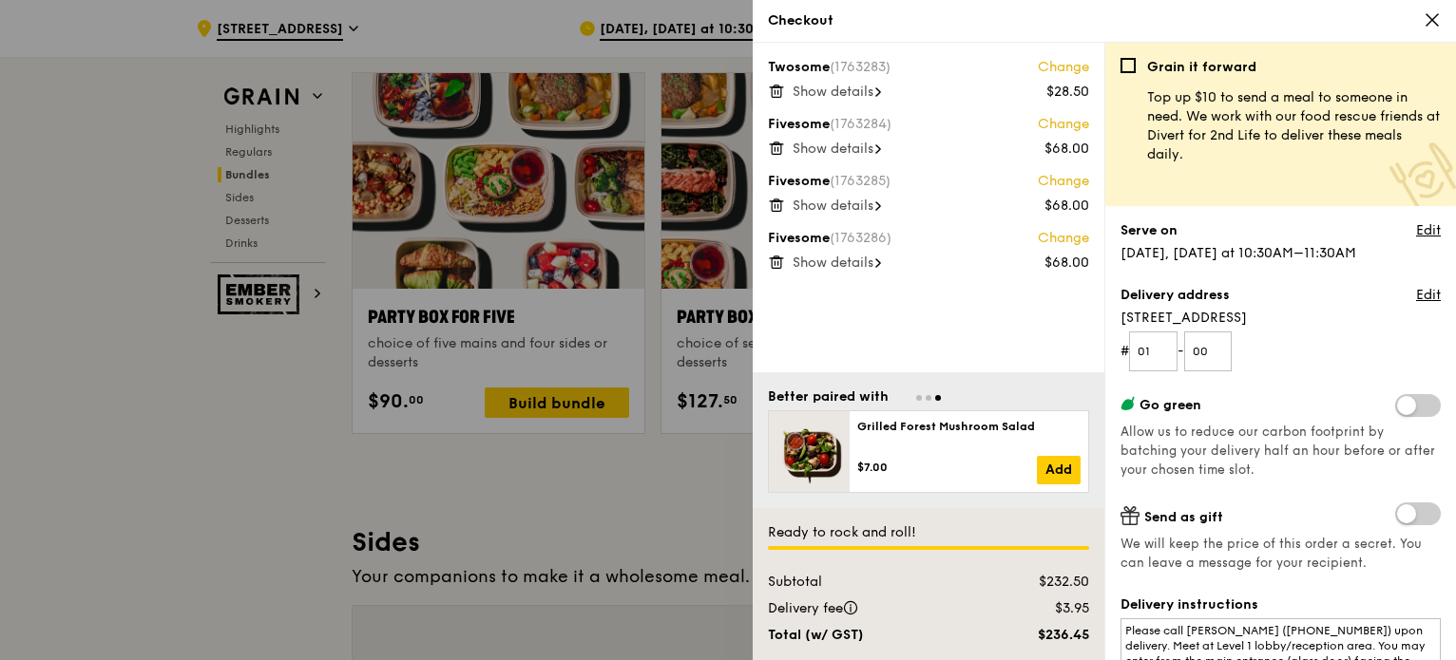  I want to click on span: (1763285), so click(860, 181).